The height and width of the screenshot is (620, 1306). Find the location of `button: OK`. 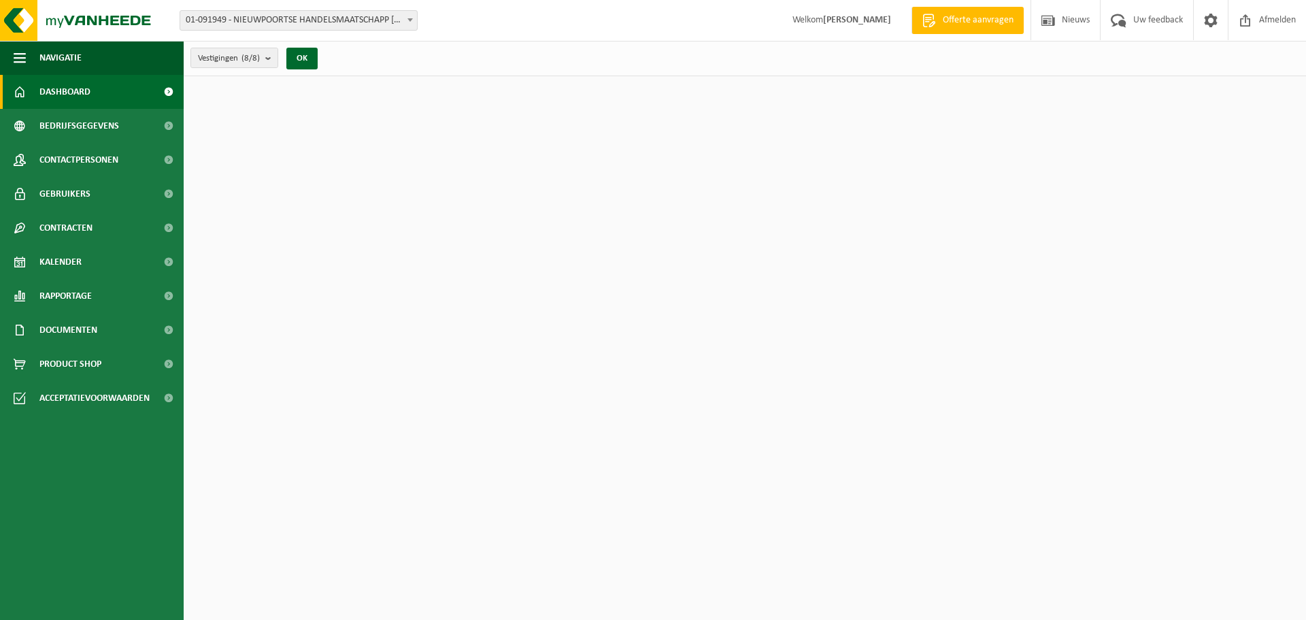

button: OK is located at coordinates (302, 59).